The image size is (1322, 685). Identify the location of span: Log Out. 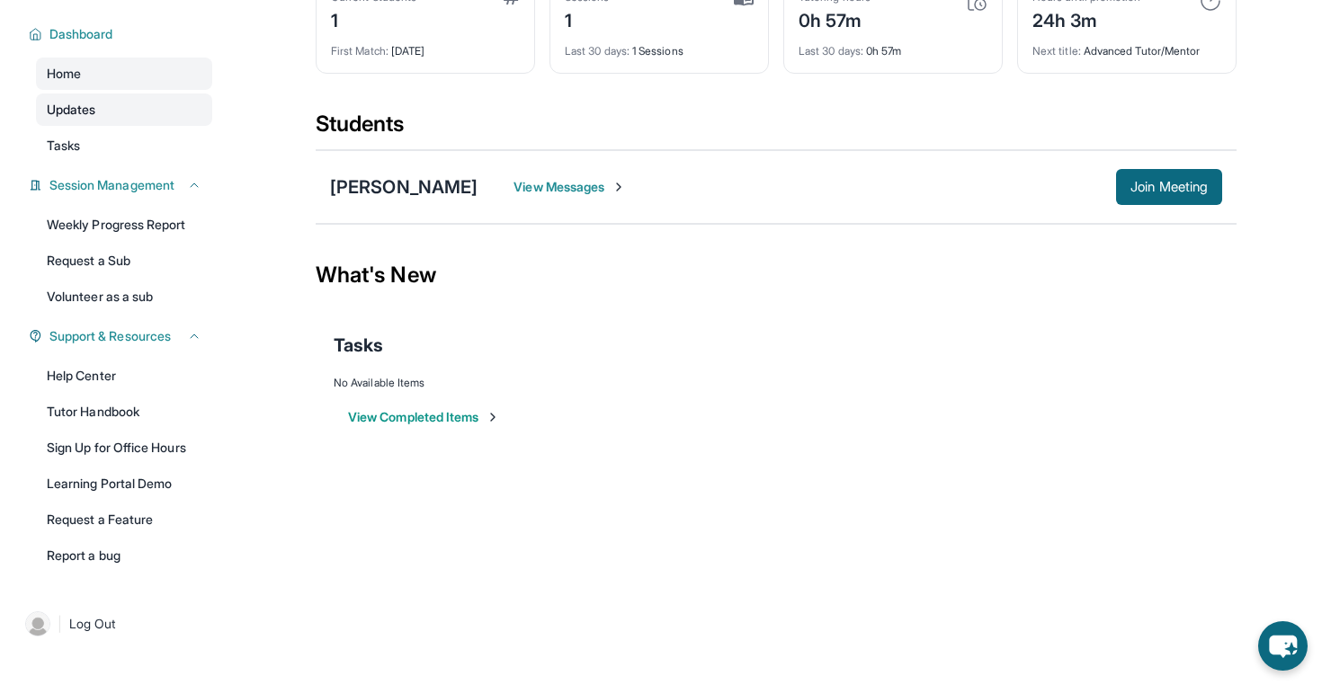
(93, 624).